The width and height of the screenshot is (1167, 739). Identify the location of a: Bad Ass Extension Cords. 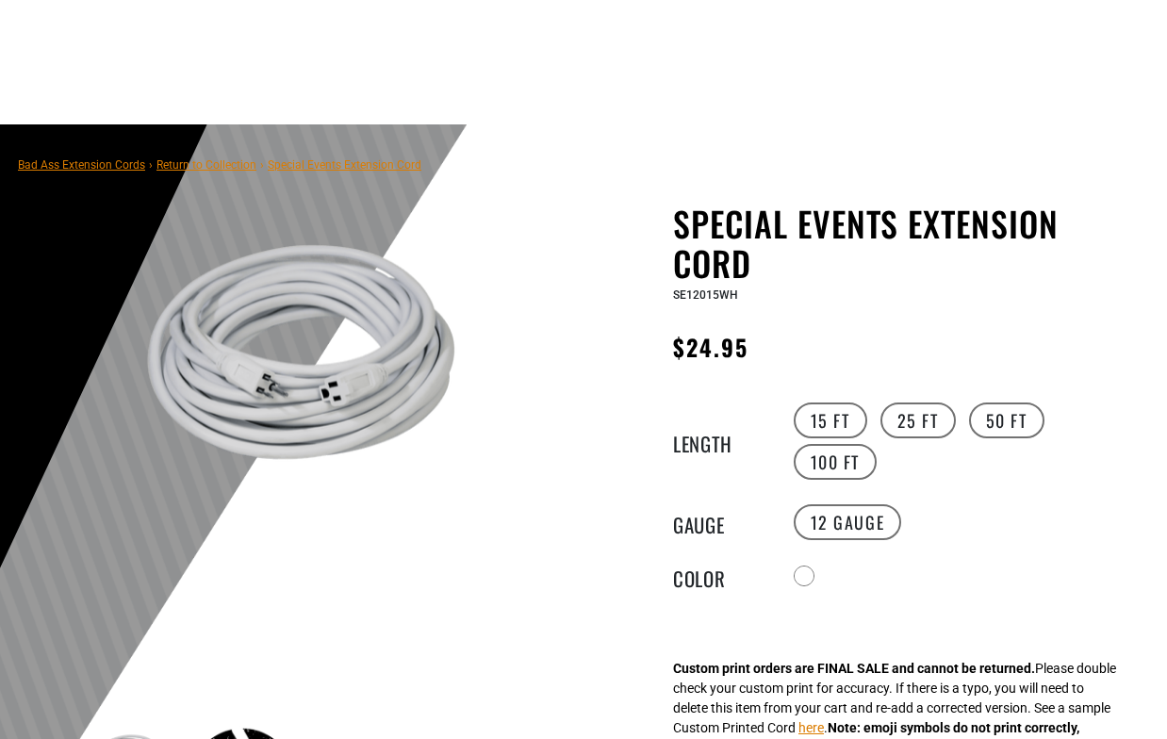
(81, 165).